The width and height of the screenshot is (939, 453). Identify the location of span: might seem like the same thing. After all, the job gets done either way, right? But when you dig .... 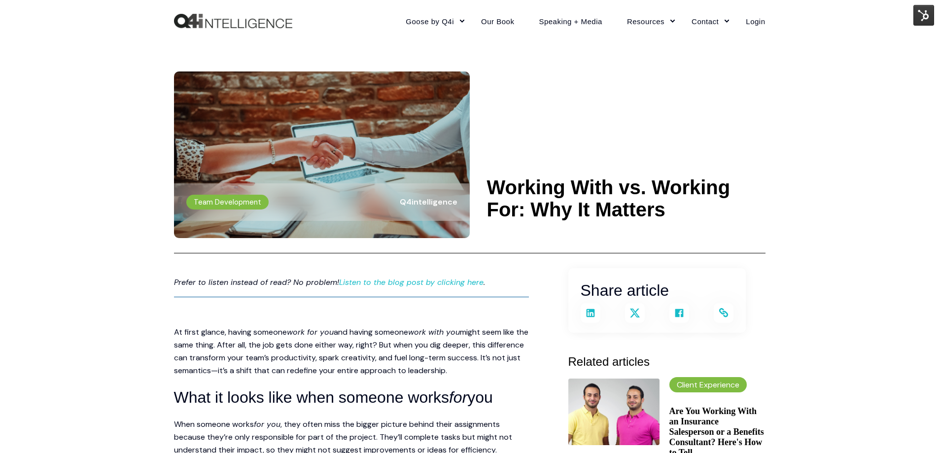
(351, 351).